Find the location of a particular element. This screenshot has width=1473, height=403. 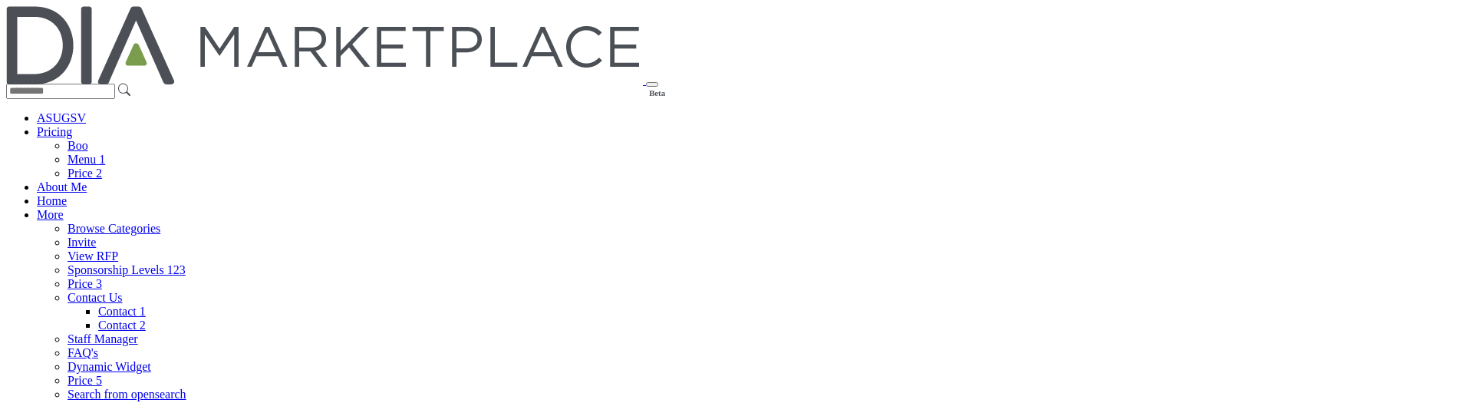

a: Price 5 is located at coordinates (84, 380).